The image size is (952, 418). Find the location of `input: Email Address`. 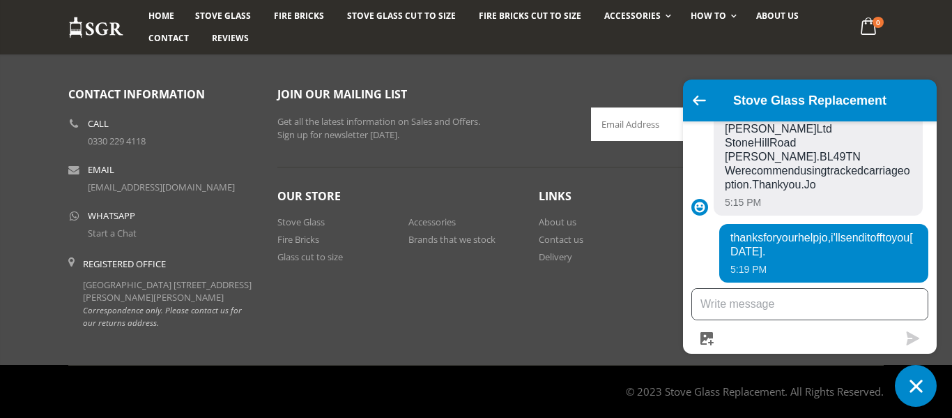

input: Email Address is located at coordinates (734, 124).